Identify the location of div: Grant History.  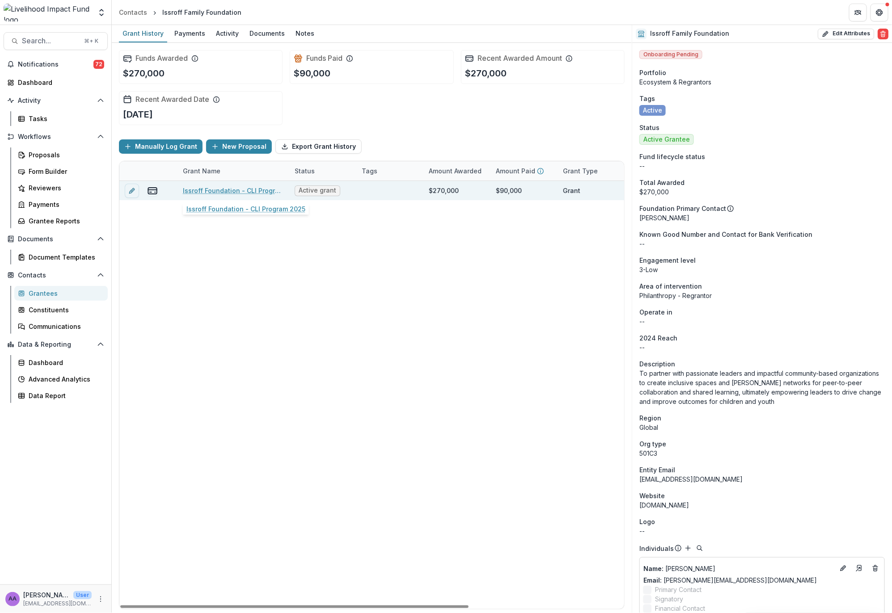
(143, 33).